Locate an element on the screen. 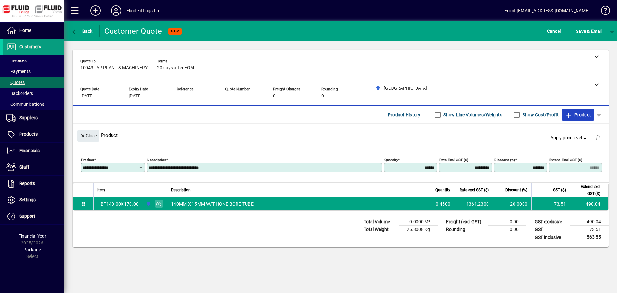 The image size is (617, 293). a: Invoices is located at coordinates (34, 60).